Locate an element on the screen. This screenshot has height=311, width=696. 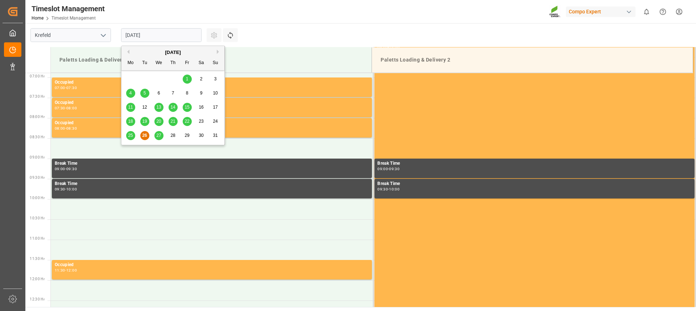
div: Choose Saturday, August 9th, 2025 is located at coordinates (201, 93).